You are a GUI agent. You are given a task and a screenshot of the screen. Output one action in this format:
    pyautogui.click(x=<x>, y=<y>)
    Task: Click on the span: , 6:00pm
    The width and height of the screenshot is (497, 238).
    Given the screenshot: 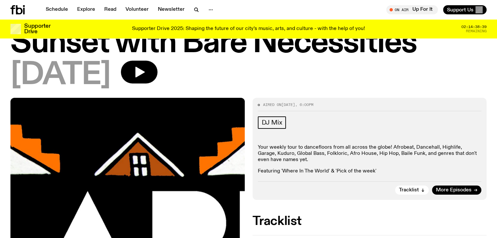 What is the action you would take?
    pyautogui.click(x=304, y=105)
    